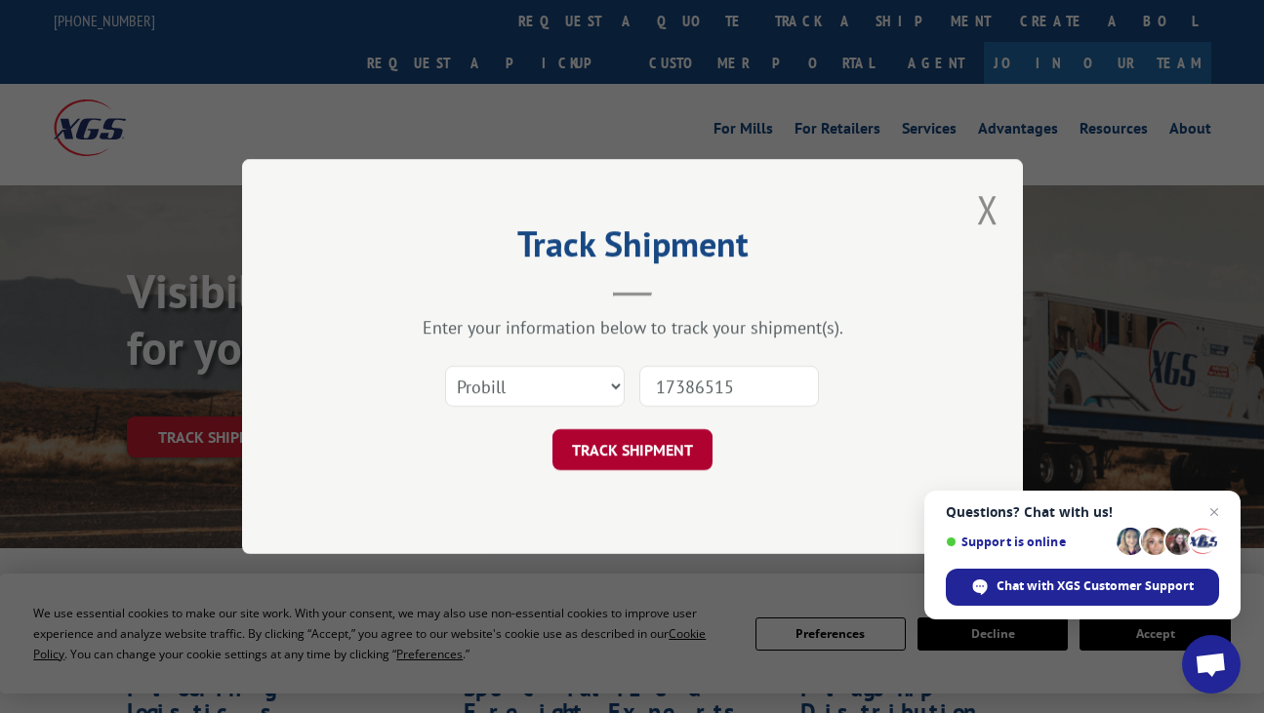 This screenshot has width=1264, height=713. I want to click on input: Number(s), so click(729, 386).